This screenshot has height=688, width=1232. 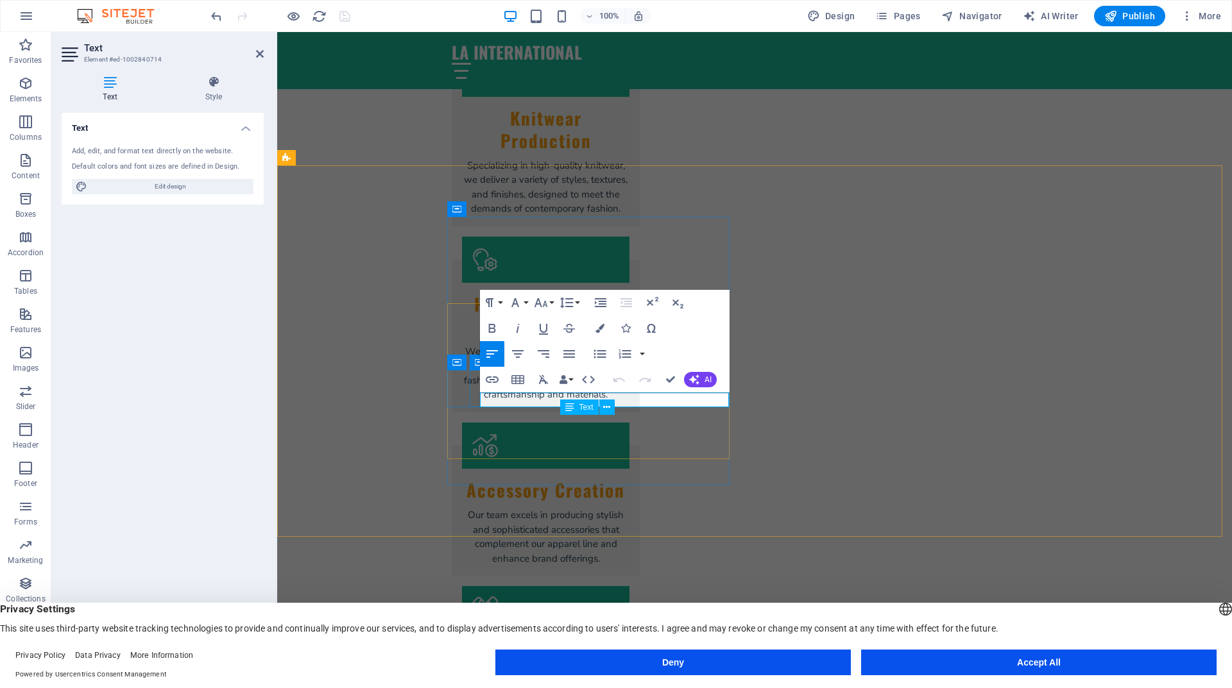 I want to click on i: Undo: Change text (Ctrl+Z), so click(x=216, y=16).